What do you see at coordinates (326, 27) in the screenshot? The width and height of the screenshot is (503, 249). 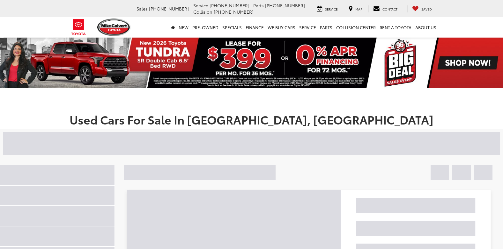 I see `a: Parts` at bounding box center [326, 27].